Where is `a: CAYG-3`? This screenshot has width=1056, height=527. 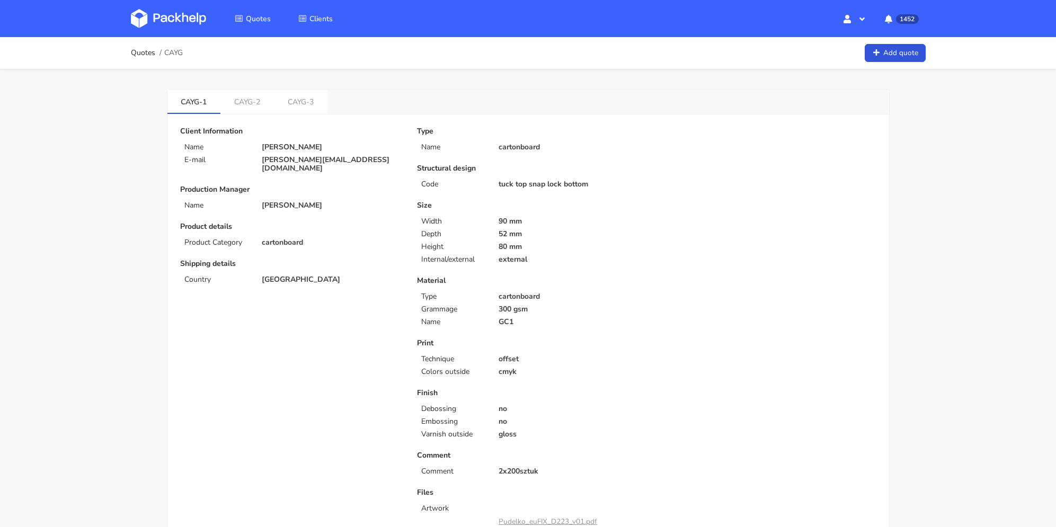 a: CAYG-3 is located at coordinates (300, 101).